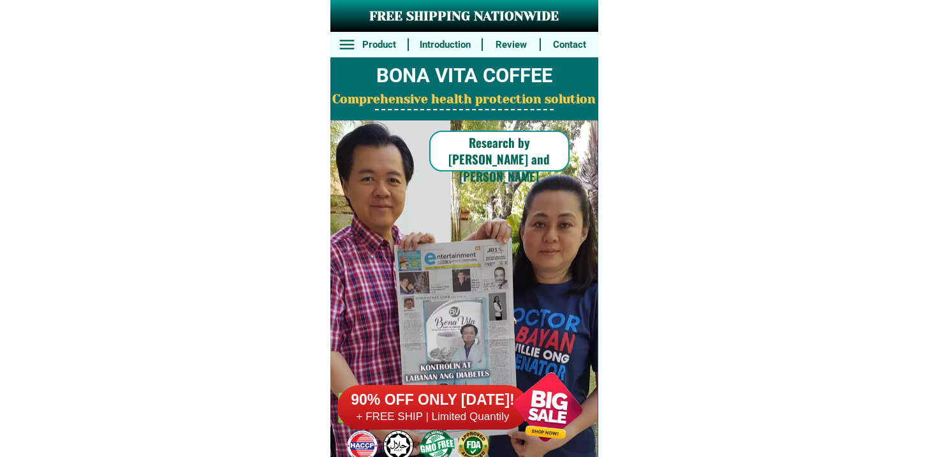  Describe the element at coordinates (433, 417) in the screenshot. I see `h6: + FREE SHIP | Limited Quantily` at that location.